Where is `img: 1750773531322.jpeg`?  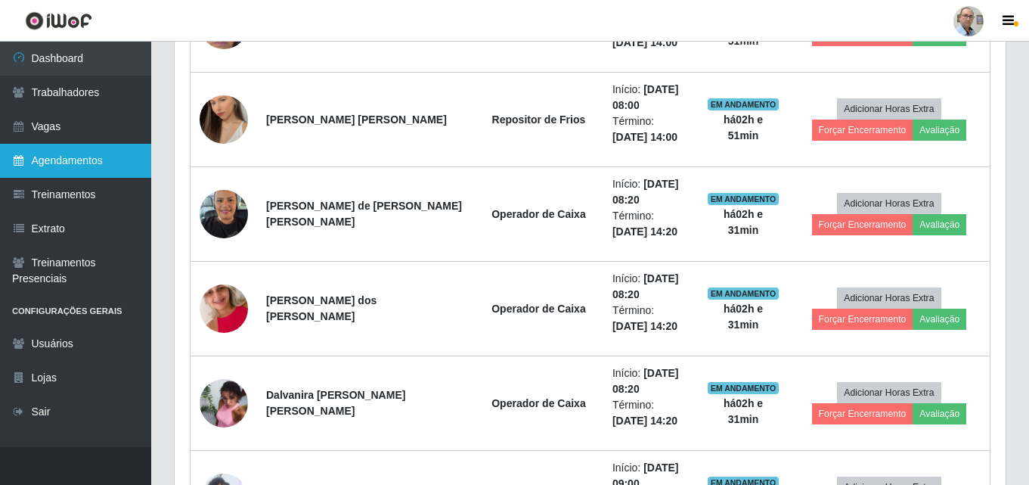 img: 1750773531322.jpeg is located at coordinates (224, 403).